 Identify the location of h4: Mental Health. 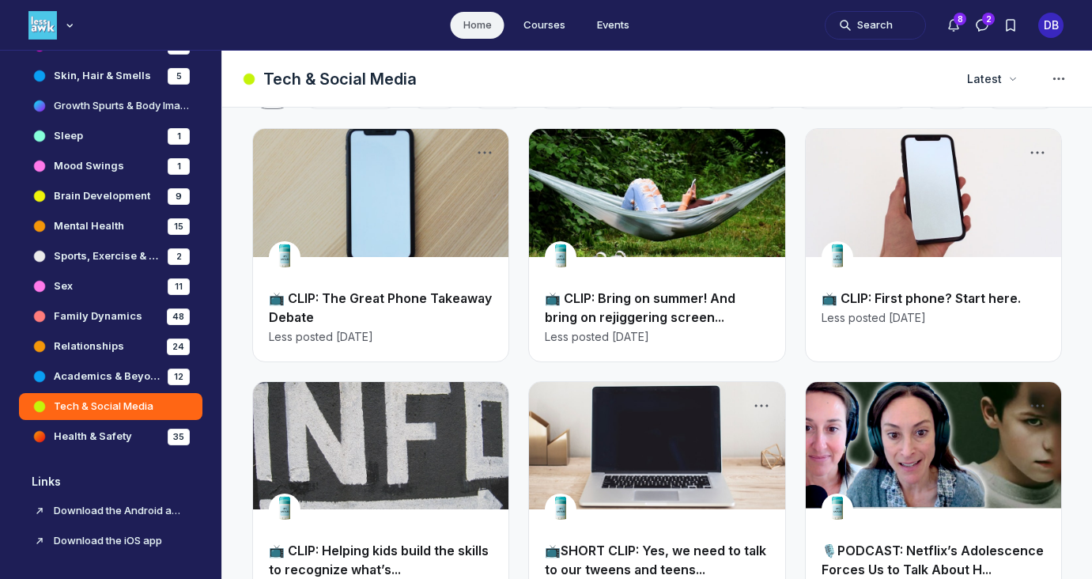
(89, 226).